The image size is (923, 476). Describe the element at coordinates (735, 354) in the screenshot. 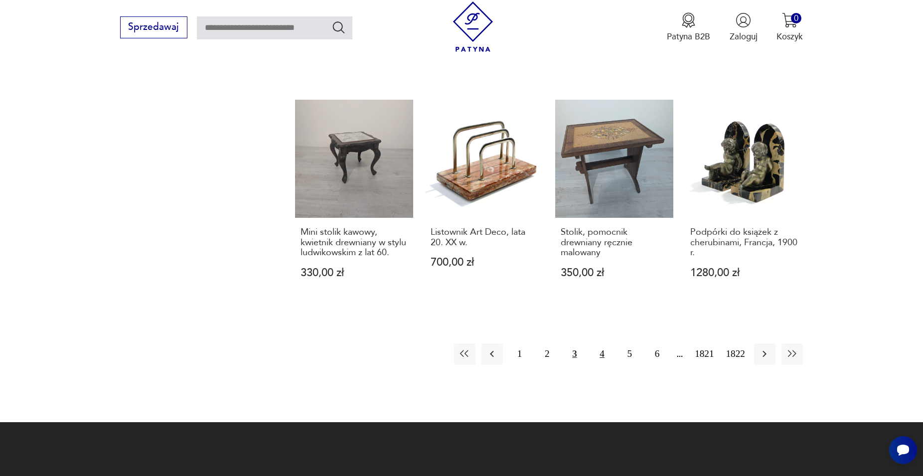

I see `button: 1822` at that location.